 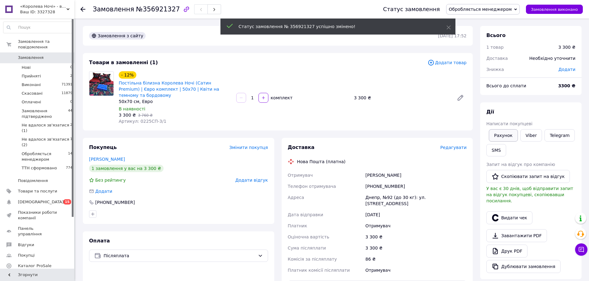 What do you see at coordinates (175, 102) in the screenshot?
I see `div: 50х70 см, Евро` at bounding box center [175, 102].